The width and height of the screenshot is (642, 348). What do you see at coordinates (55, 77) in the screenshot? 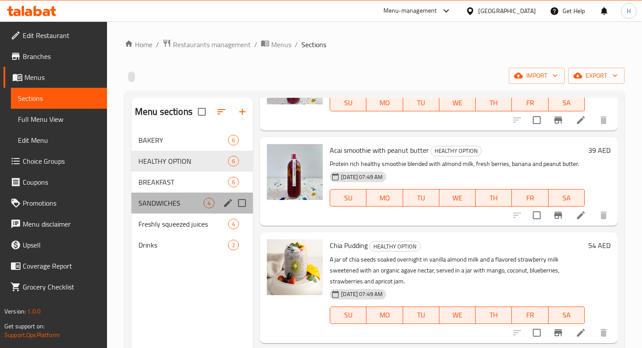
I see `a: Menus` at bounding box center [55, 77].